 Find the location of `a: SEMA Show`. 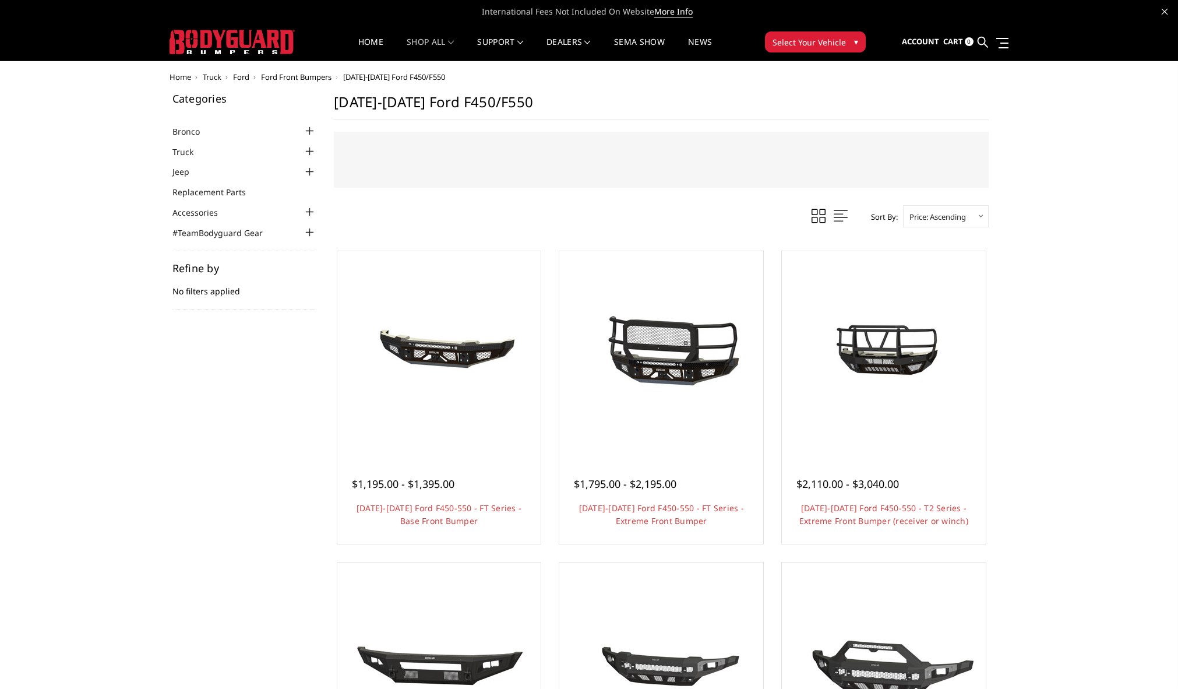

a: SEMA Show is located at coordinates (639, 49).